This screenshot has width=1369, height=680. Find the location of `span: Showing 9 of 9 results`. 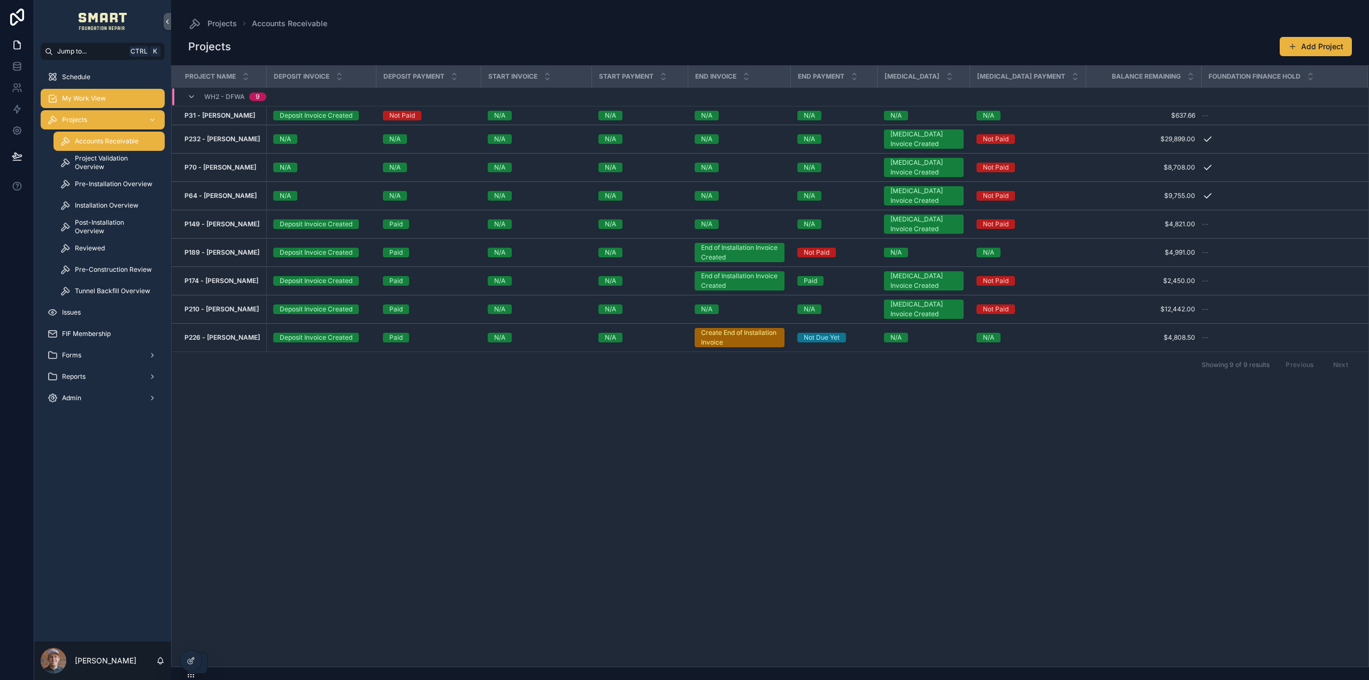

span: Showing 9 of 9 results is located at coordinates (1235, 365).